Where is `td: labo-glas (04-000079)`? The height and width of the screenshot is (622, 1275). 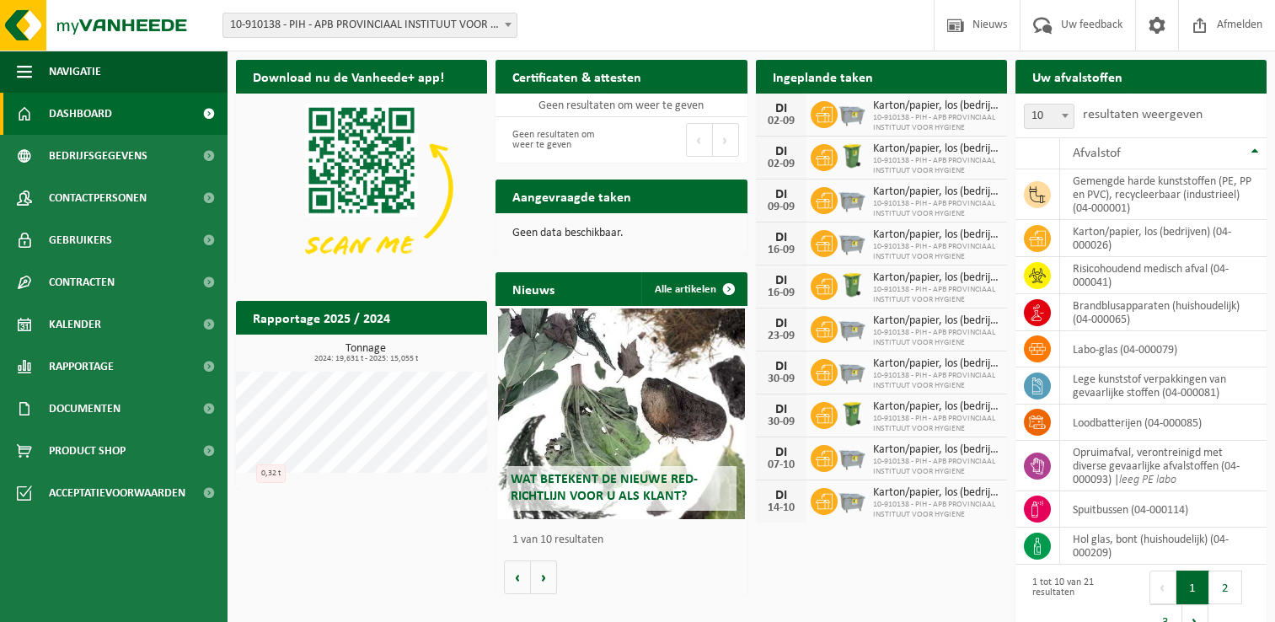 td: labo-glas (04-000079) is located at coordinates (1163, 349).